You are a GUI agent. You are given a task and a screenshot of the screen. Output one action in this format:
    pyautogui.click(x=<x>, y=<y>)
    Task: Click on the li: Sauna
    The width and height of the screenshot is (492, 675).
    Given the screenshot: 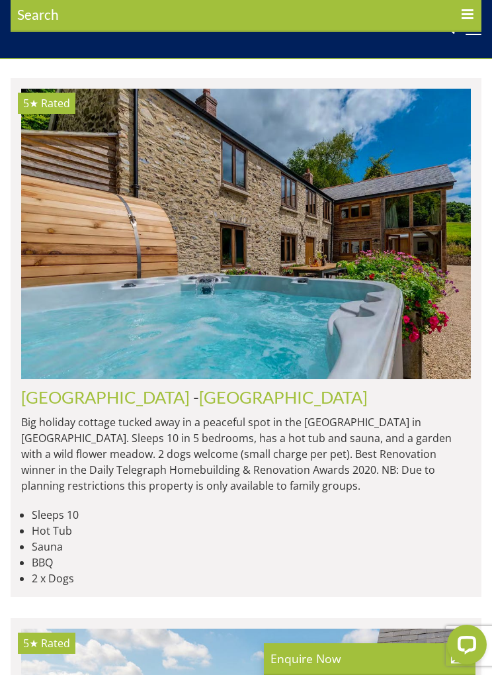 What is the action you would take?
    pyautogui.click(x=252, y=547)
    